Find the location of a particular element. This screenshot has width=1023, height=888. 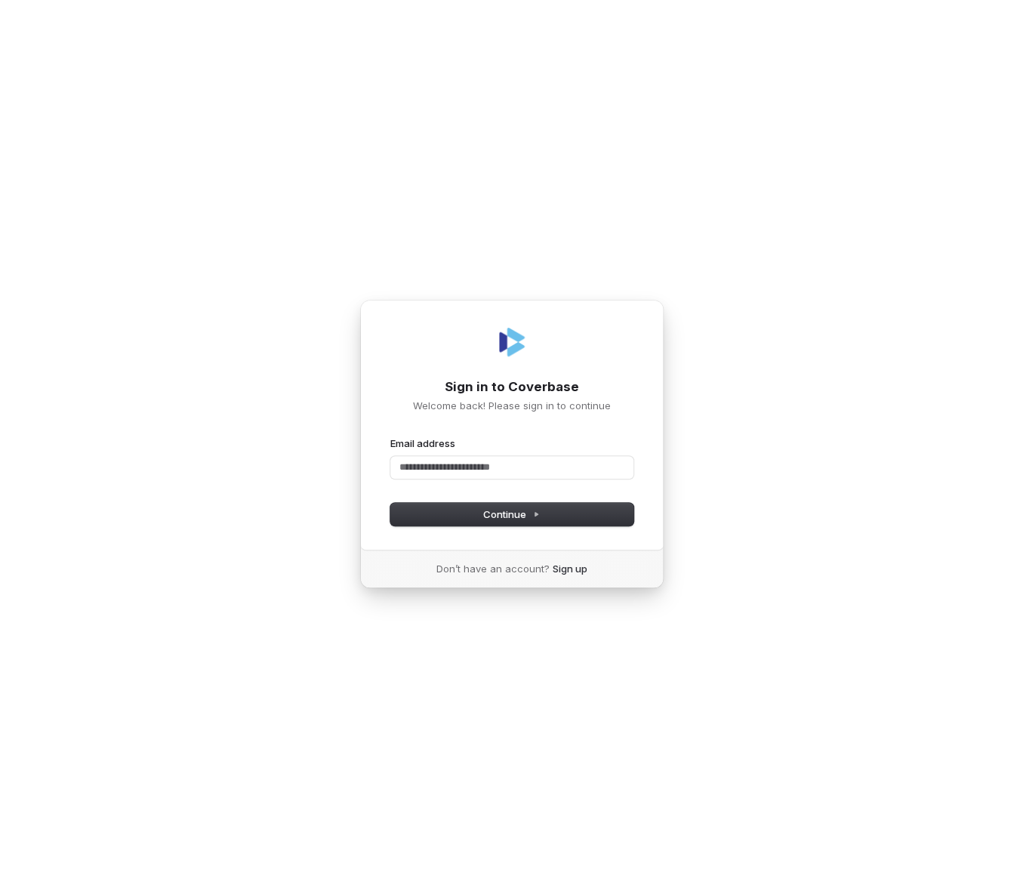

img: Coverbase is located at coordinates (512, 342).